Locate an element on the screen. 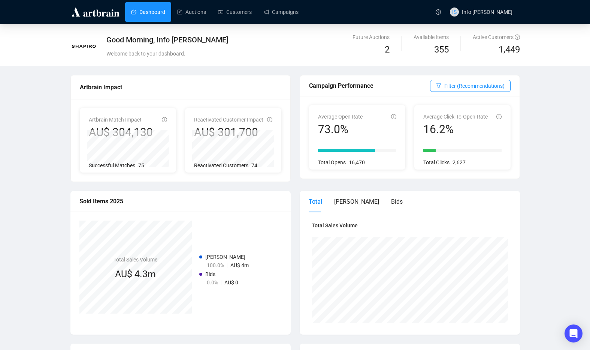  span: 0.0% is located at coordinates (212, 282).